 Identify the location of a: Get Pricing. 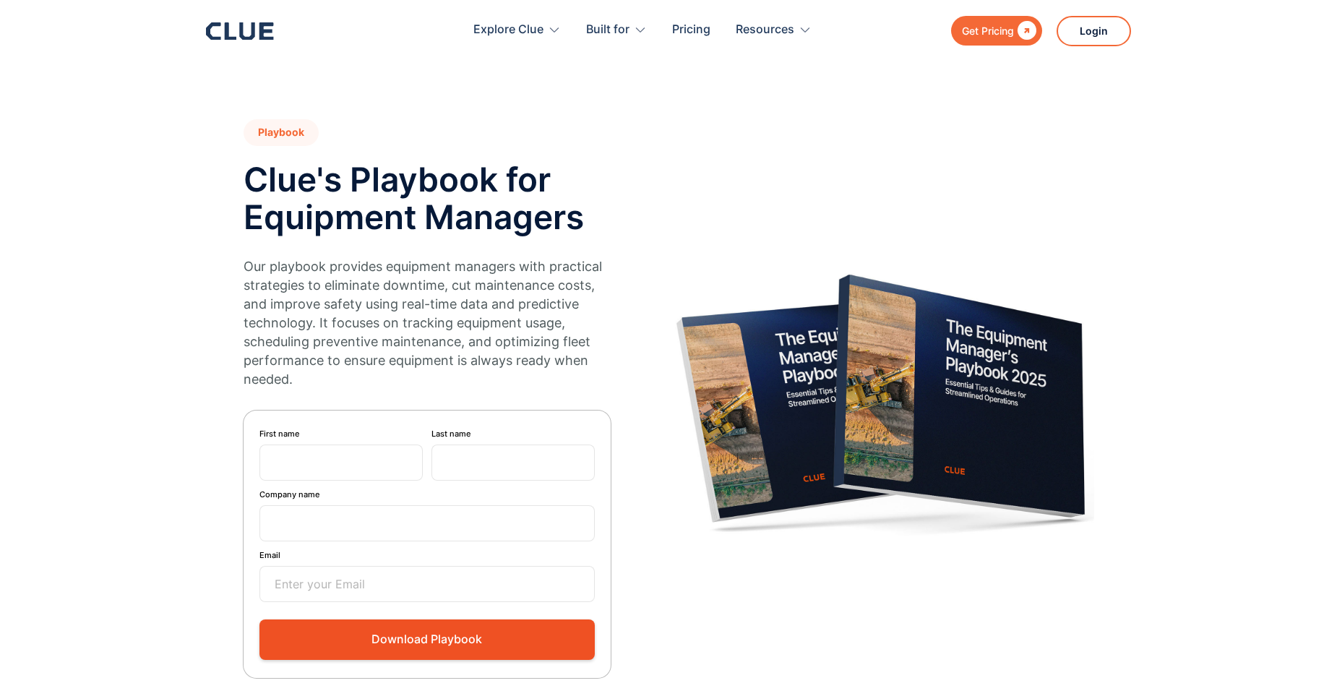
(997, 30).